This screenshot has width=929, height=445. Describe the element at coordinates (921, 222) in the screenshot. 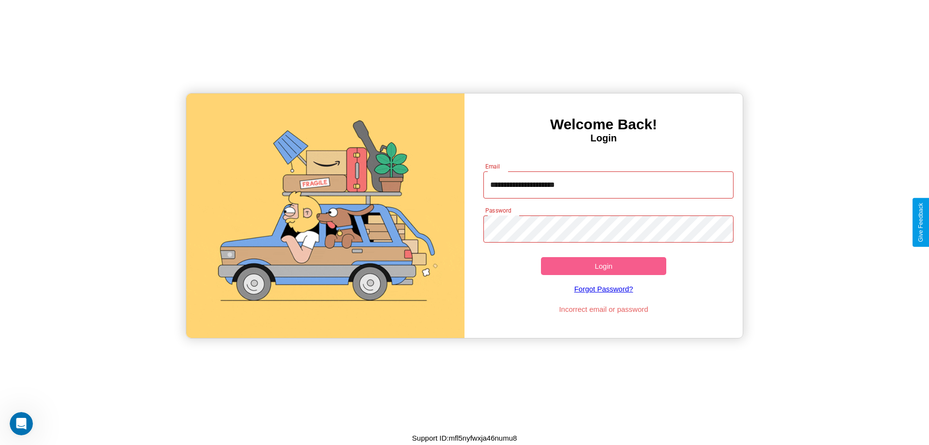

I see `div: Give Feedback` at that location.